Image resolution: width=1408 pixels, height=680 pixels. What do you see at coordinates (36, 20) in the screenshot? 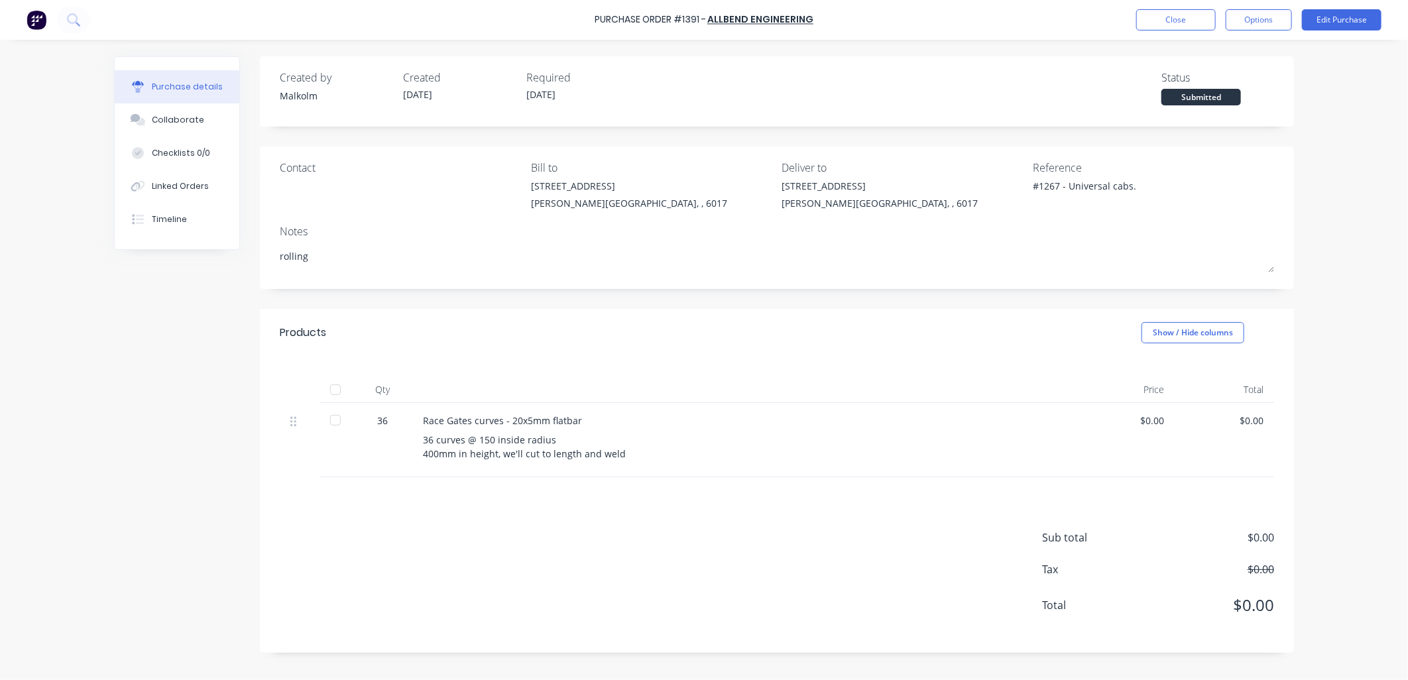
I see `img: Factory` at bounding box center [36, 20].